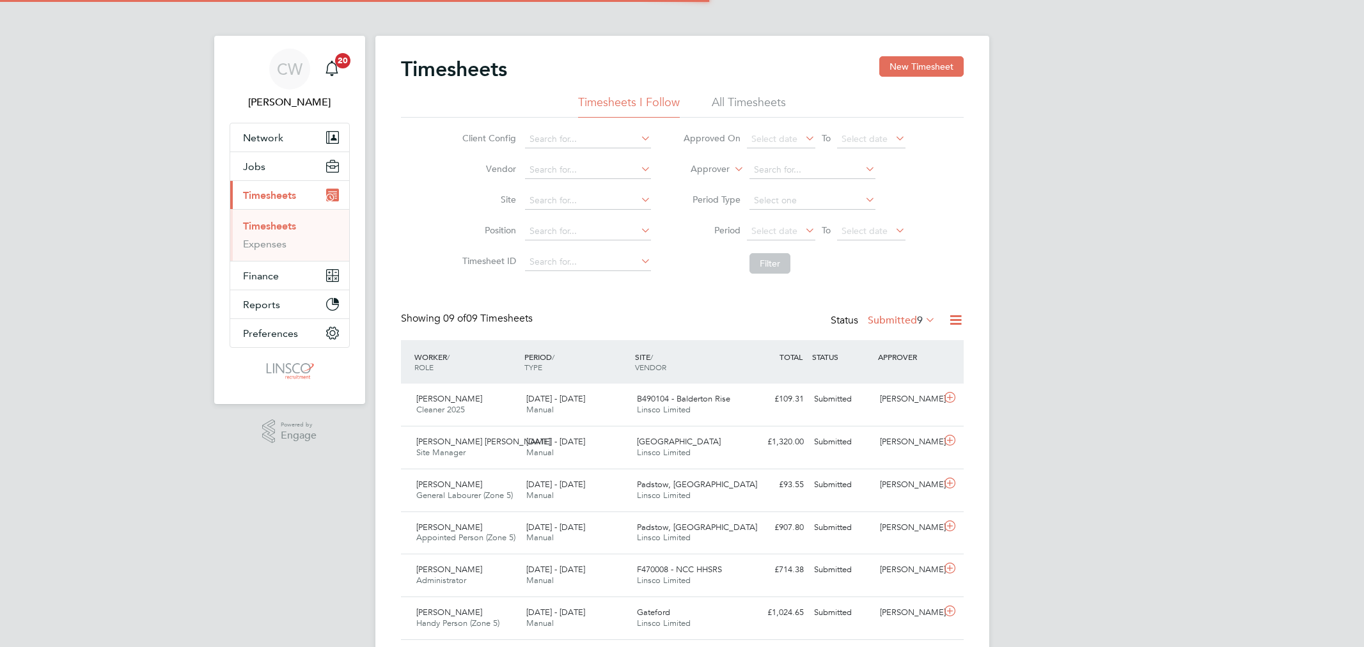  What do you see at coordinates (424, 367) in the screenshot?
I see `span: ROLE` at bounding box center [424, 367].